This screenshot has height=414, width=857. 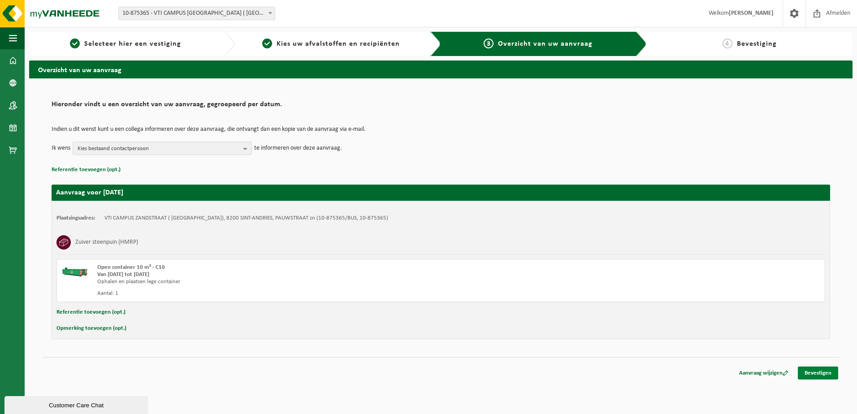 I want to click on span: Kies bestaand contactpersoon, so click(x=159, y=149).